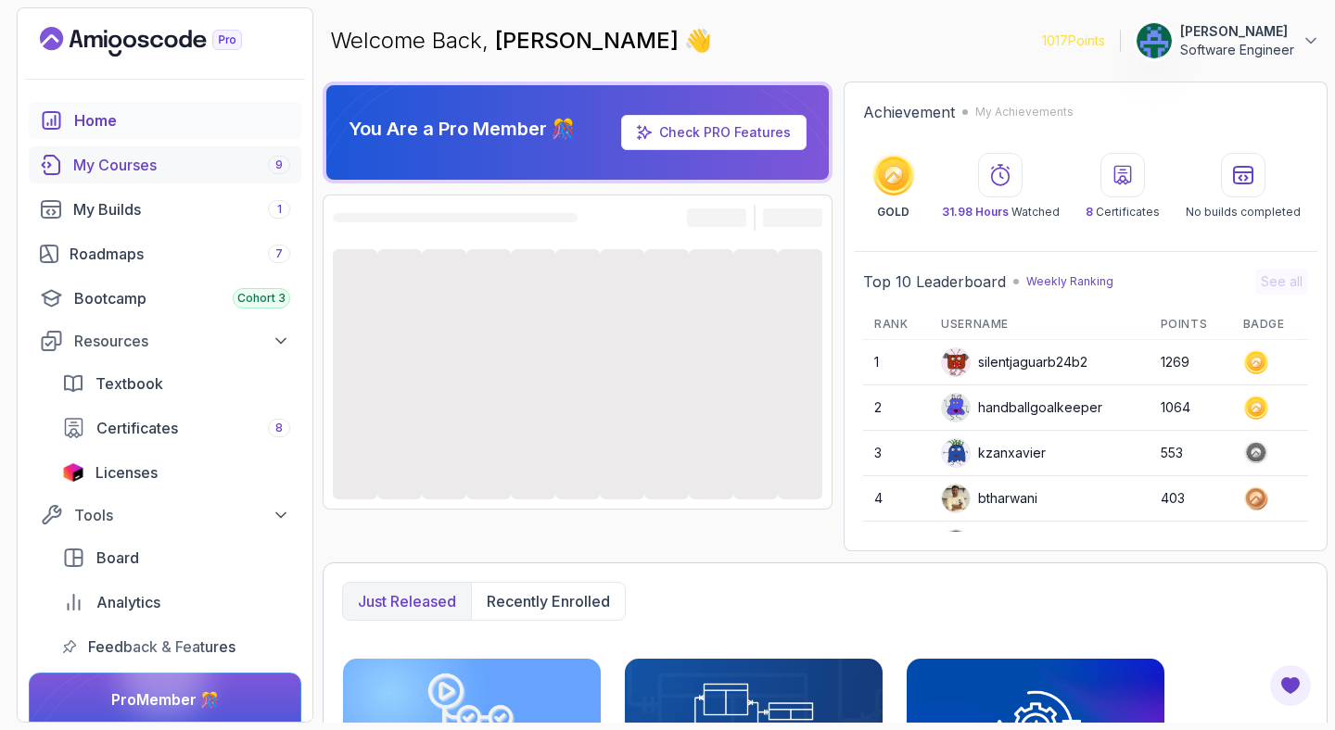 The width and height of the screenshot is (1335, 730). I want to click on span: Cohort 3, so click(261, 298).